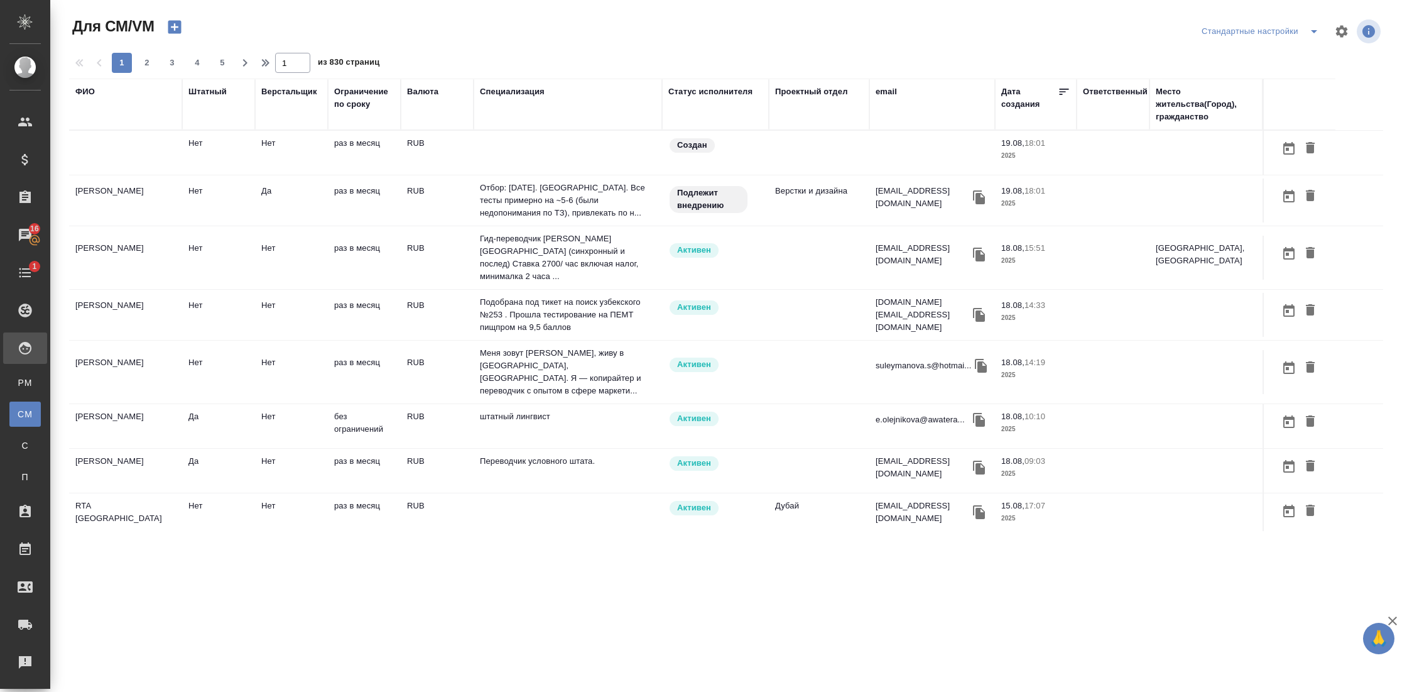 The width and height of the screenshot is (1407, 692). I want to click on button: 5, so click(222, 63).